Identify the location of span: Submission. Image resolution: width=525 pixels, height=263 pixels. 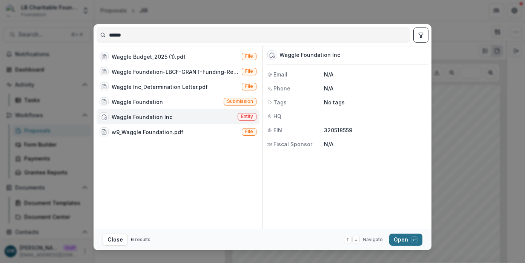
(240, 101).